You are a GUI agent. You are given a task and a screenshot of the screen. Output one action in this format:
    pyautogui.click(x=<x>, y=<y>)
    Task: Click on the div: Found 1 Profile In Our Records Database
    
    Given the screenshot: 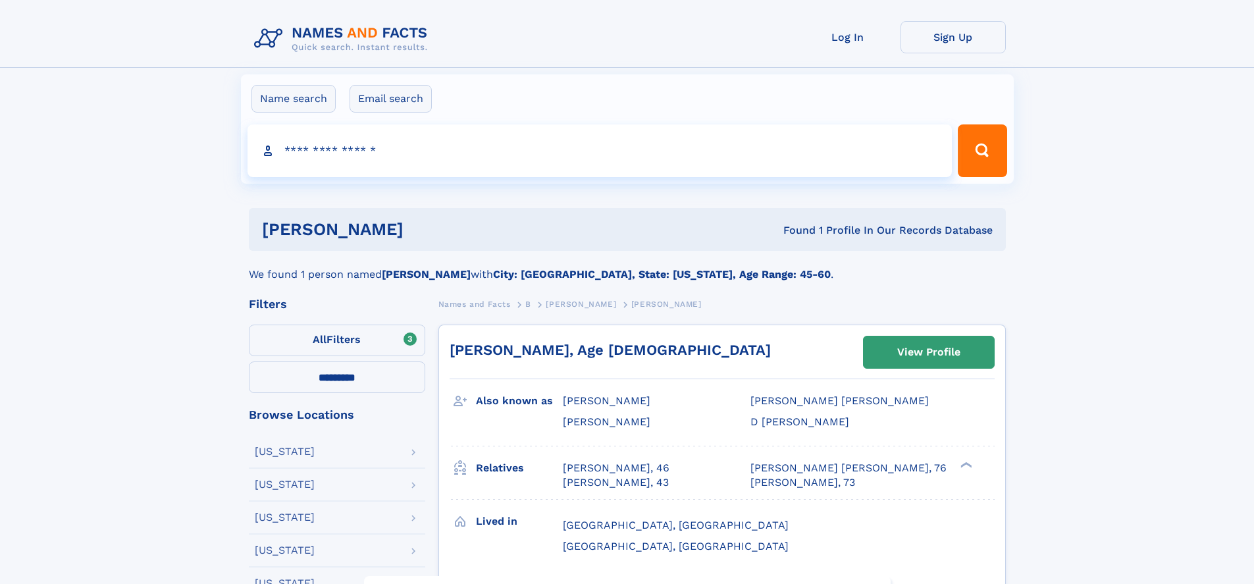 What is the action you would take?
    pyautogui.click(x=793, y=230)
    